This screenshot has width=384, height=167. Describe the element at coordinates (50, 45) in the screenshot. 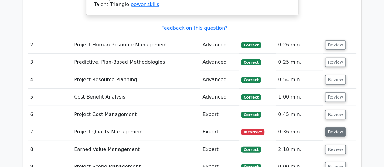

I see `td: 2` at that location.